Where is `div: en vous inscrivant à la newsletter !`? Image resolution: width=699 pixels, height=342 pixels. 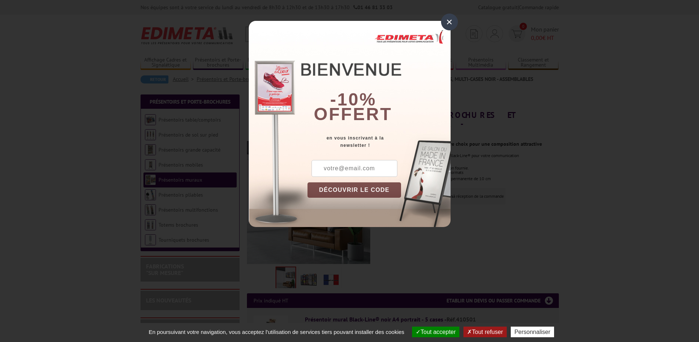
div: en vous inscrivant à la newsletter ! is located at coordinates (379, 142).